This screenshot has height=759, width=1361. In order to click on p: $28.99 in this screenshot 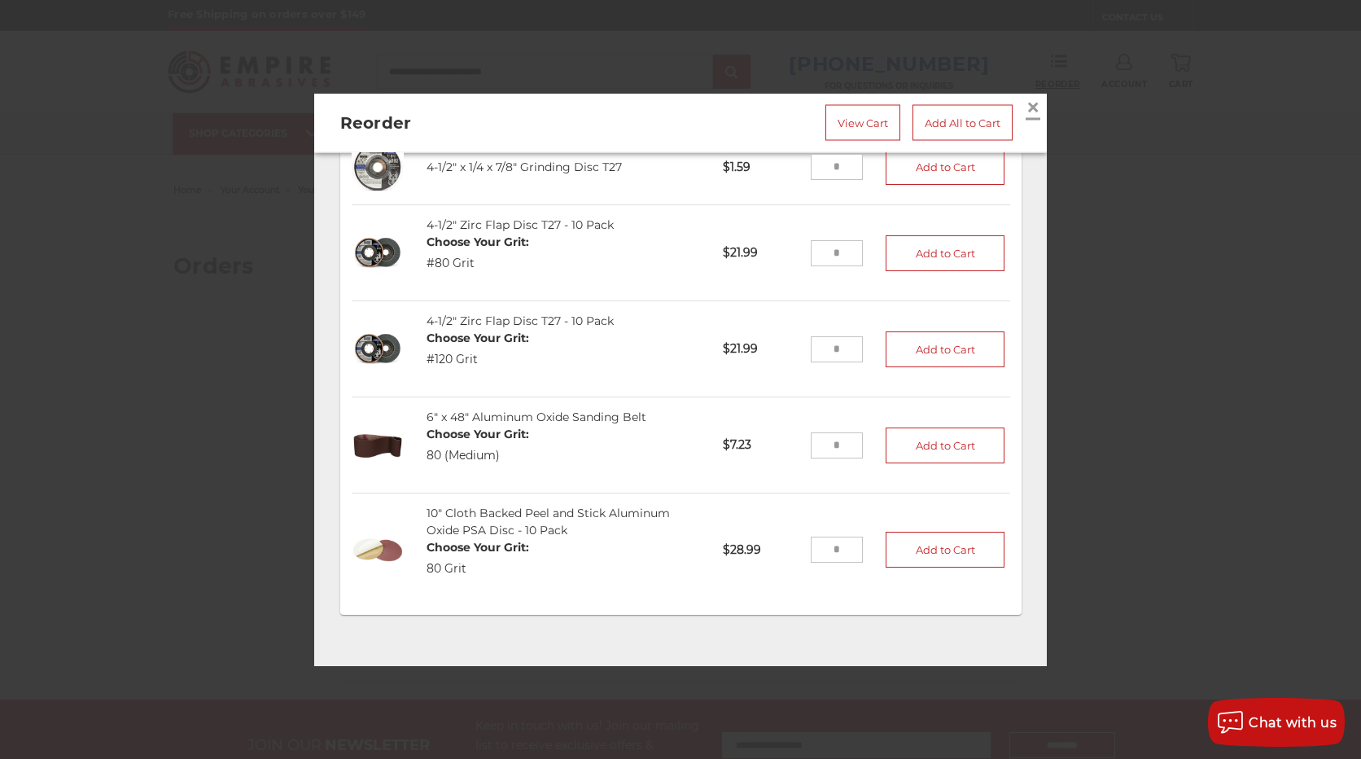, I will do `click(761, 550)`.